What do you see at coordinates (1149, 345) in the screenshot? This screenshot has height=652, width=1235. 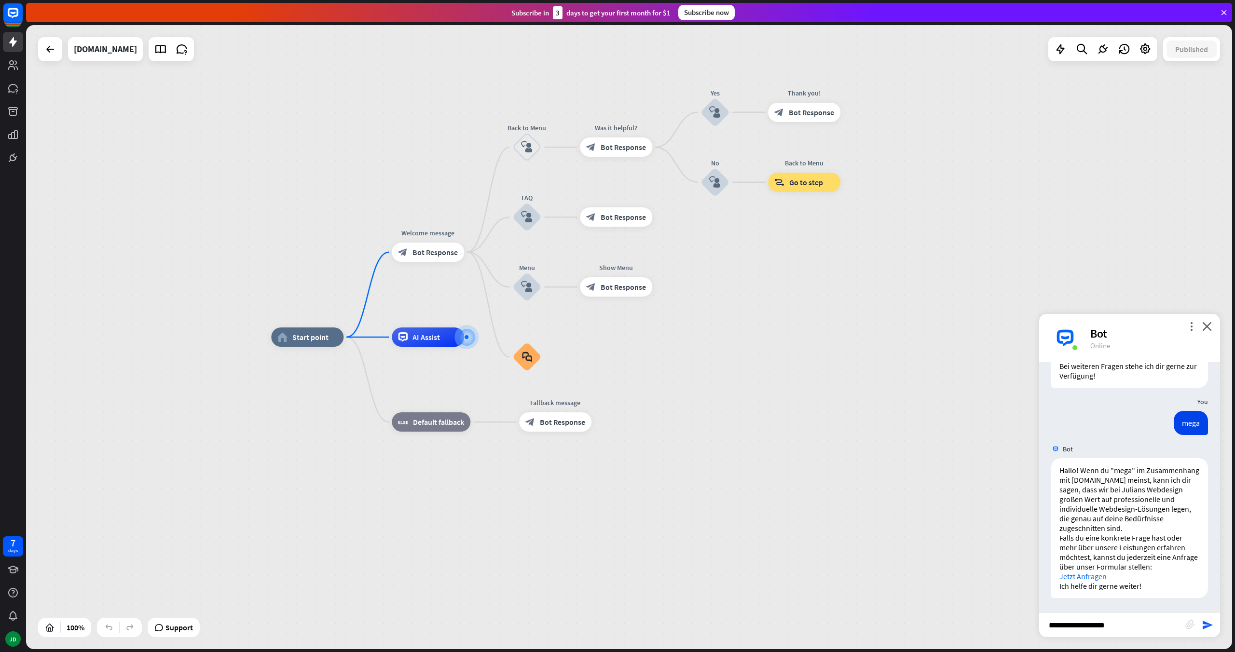 I see `div: Online` at bounding box center [1149, 345].